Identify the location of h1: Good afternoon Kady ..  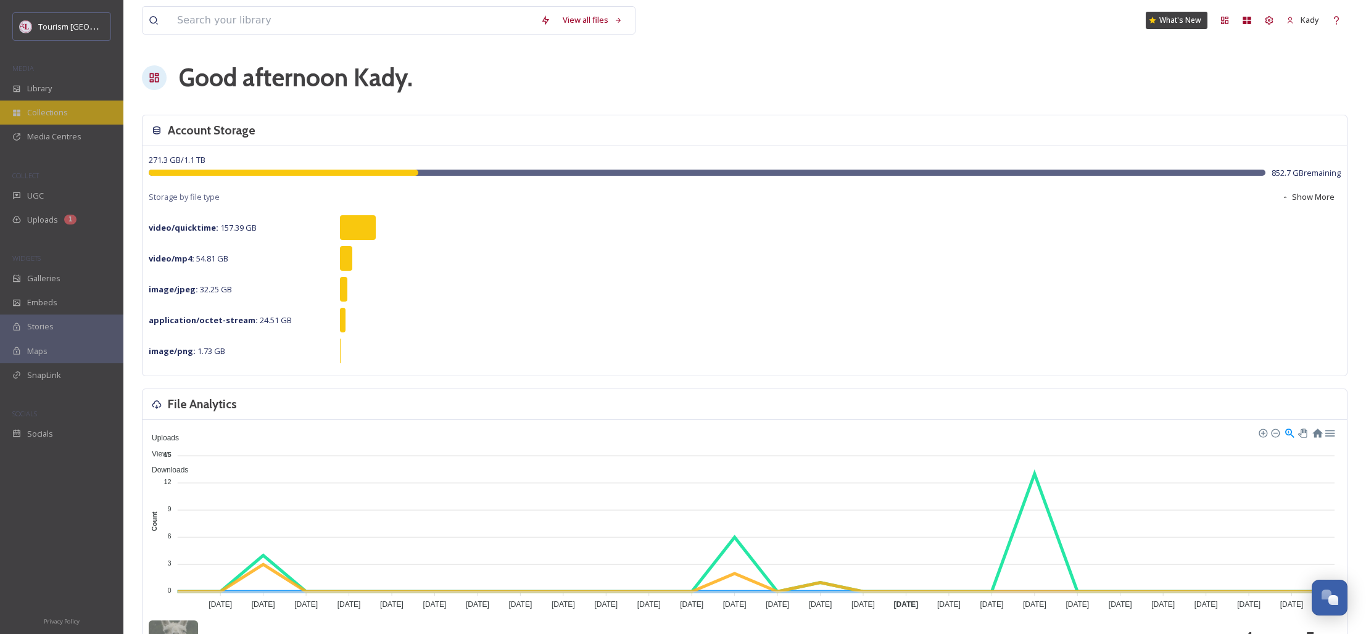
(295, 78).